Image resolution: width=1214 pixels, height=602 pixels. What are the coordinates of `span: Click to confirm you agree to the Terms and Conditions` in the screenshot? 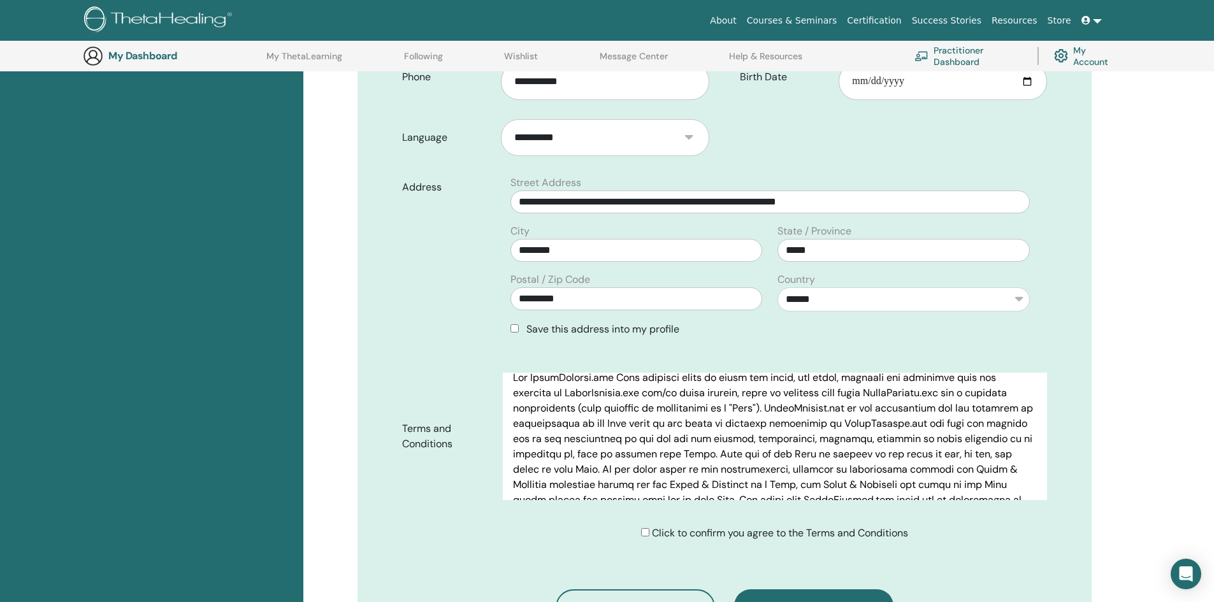 It's located at (780, 533).